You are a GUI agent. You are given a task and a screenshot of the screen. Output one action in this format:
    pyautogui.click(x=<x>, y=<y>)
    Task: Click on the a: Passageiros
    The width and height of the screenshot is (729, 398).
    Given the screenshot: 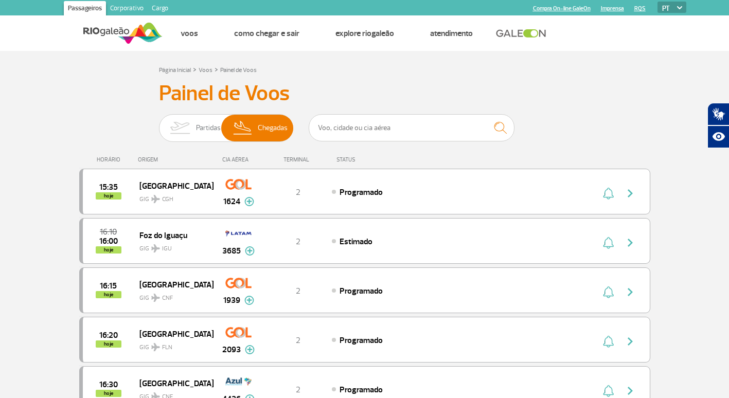 What is the action you would take?
    pyautogui.click(x=85, y=9)
    